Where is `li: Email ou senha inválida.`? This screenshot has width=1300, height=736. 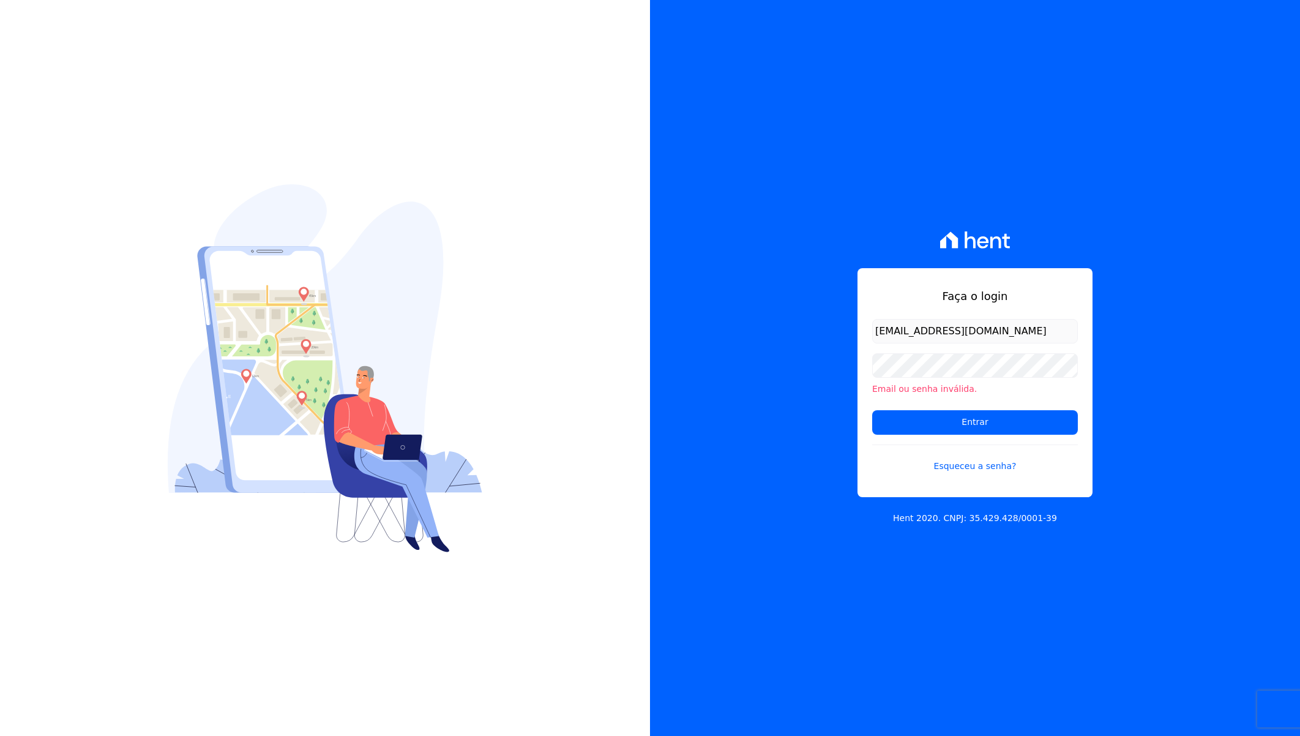 li: Email ou senha inválida. is located at coordinates (975, 389).